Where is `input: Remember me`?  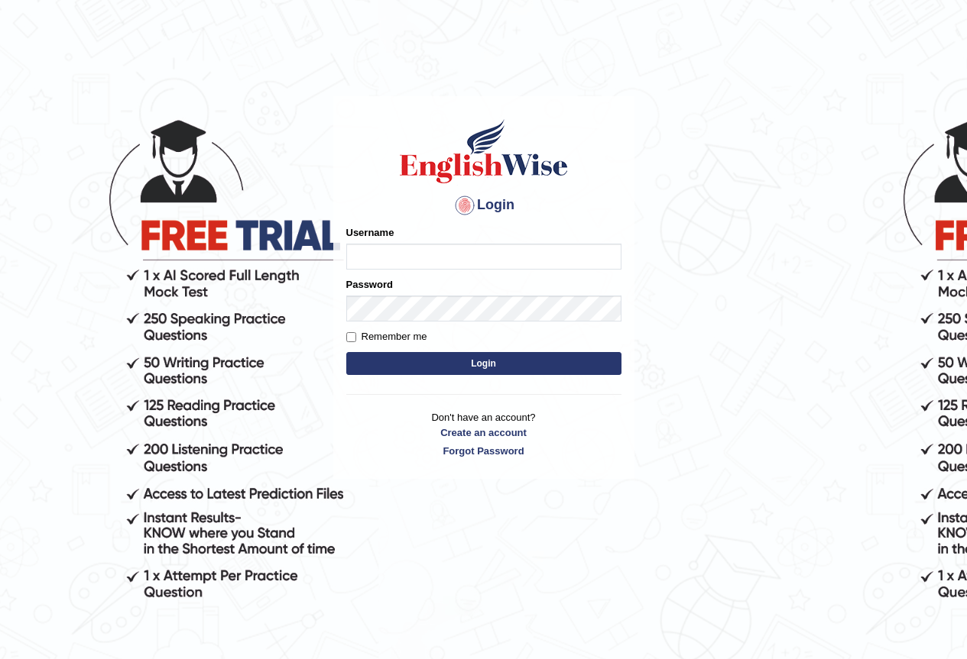 input: Remember me is located at coordinates (351, 337).